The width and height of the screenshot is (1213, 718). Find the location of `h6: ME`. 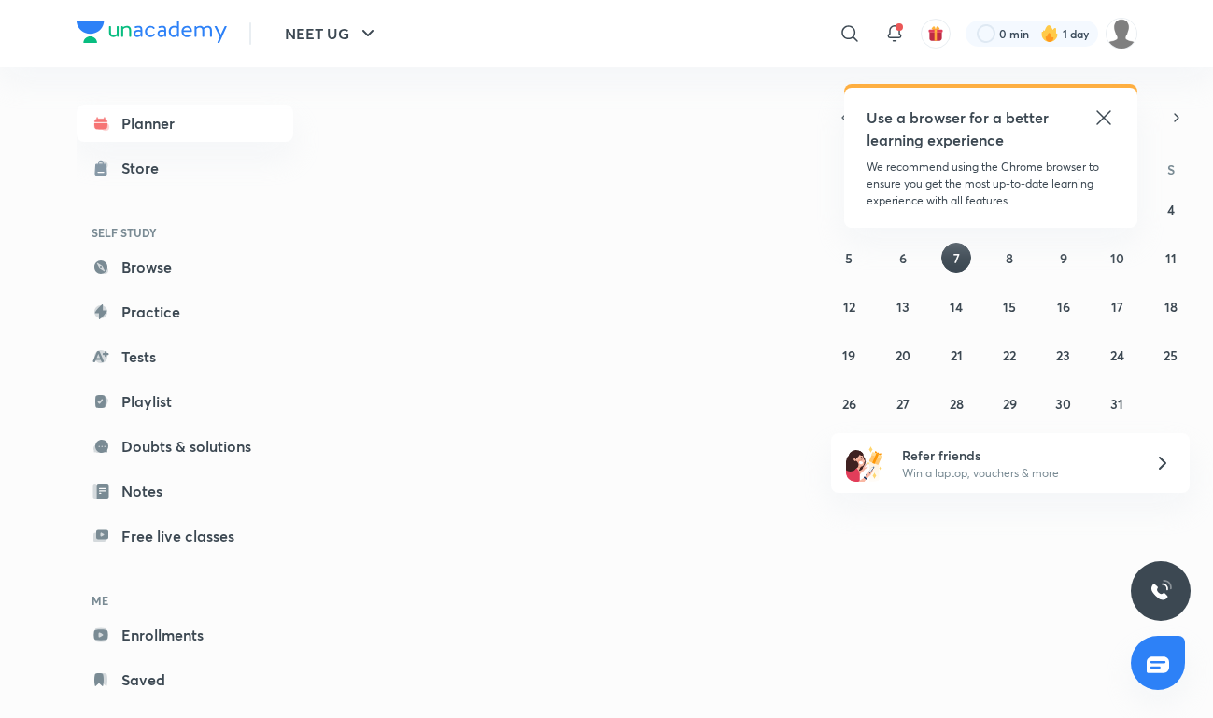

h6: ME is located at coordinates (185, 600).